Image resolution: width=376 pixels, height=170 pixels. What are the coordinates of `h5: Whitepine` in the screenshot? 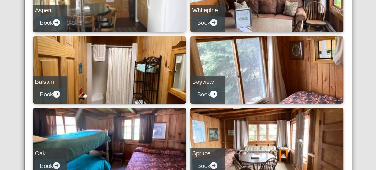 It's located at (207, 10).